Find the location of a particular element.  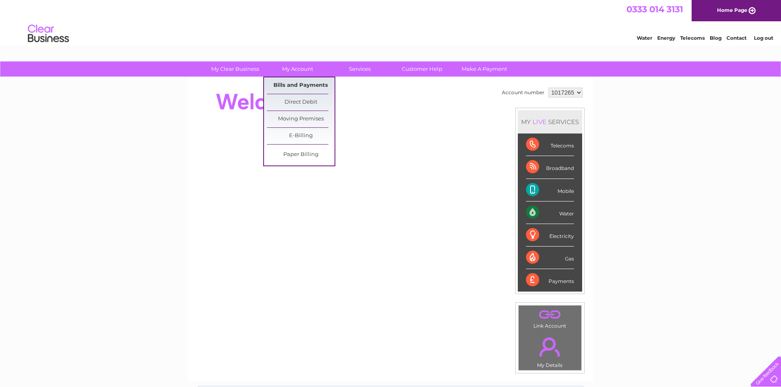

div: Gas is located at coordinates (550, 258).